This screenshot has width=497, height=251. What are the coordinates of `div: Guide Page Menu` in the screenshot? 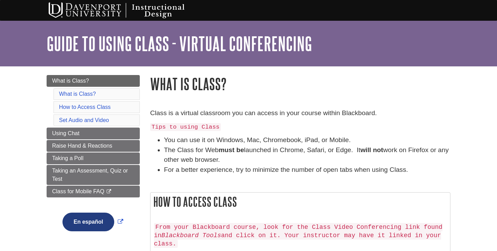 It's located at (93, 159).